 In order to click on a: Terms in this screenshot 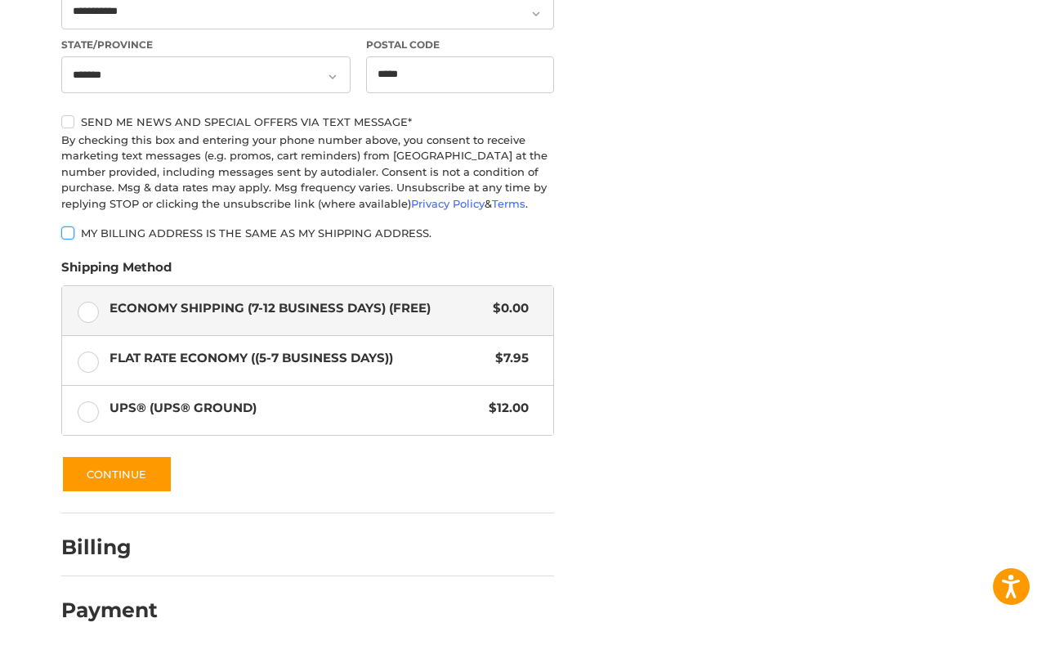, I will do `click(508, 204)`.